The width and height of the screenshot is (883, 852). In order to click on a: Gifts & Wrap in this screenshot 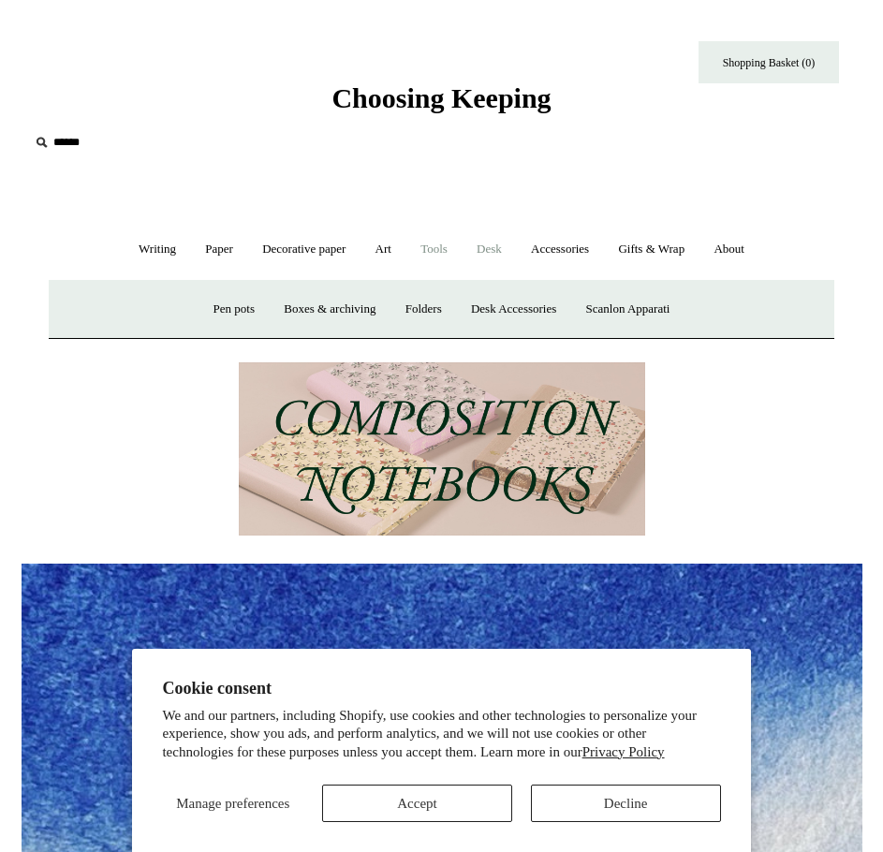, I will do `click(651, 249)`.